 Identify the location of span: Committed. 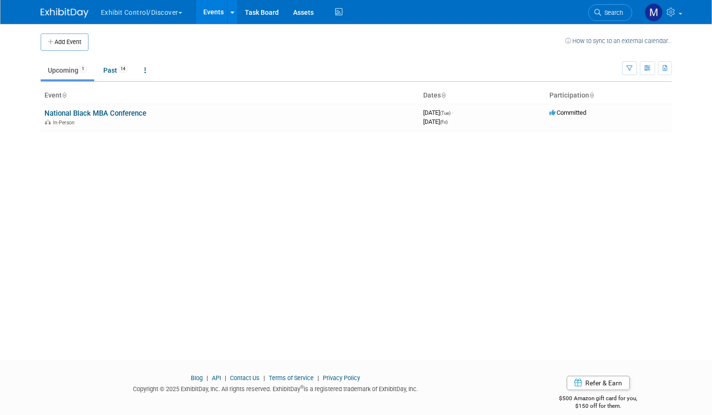
(567, 112).